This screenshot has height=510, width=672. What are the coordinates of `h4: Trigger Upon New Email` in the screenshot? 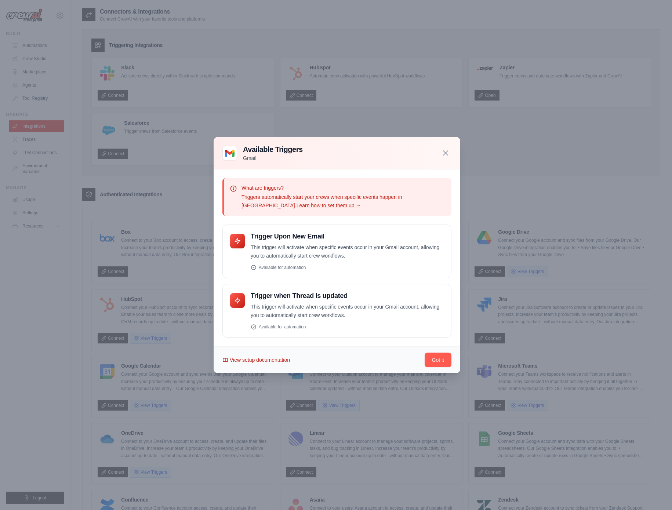 It's located at (347, 236).